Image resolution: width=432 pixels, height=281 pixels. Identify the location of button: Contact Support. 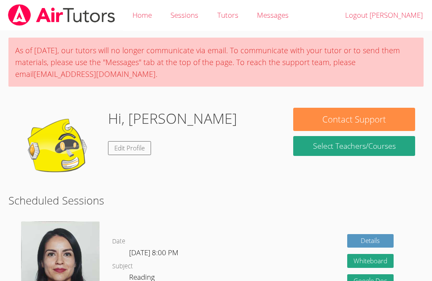
(354, 119).